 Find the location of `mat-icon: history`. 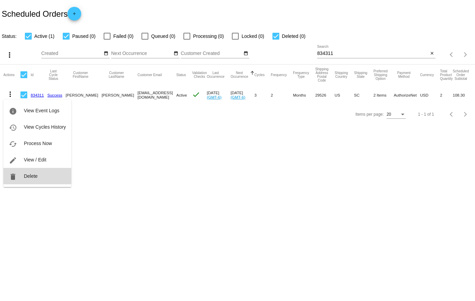

mat-icon: history is located at coordinates (13, 128).